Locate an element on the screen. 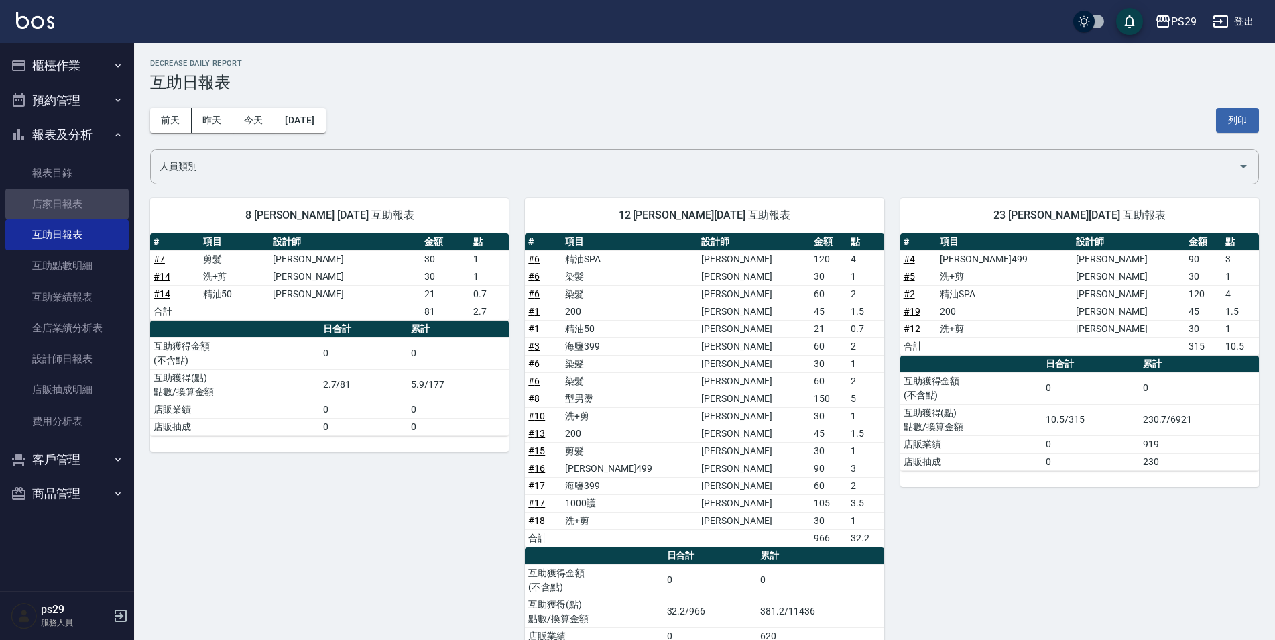 The width and height of the screenshot is (1275, 640). table: a dense table is located at coordinates (329, 378).